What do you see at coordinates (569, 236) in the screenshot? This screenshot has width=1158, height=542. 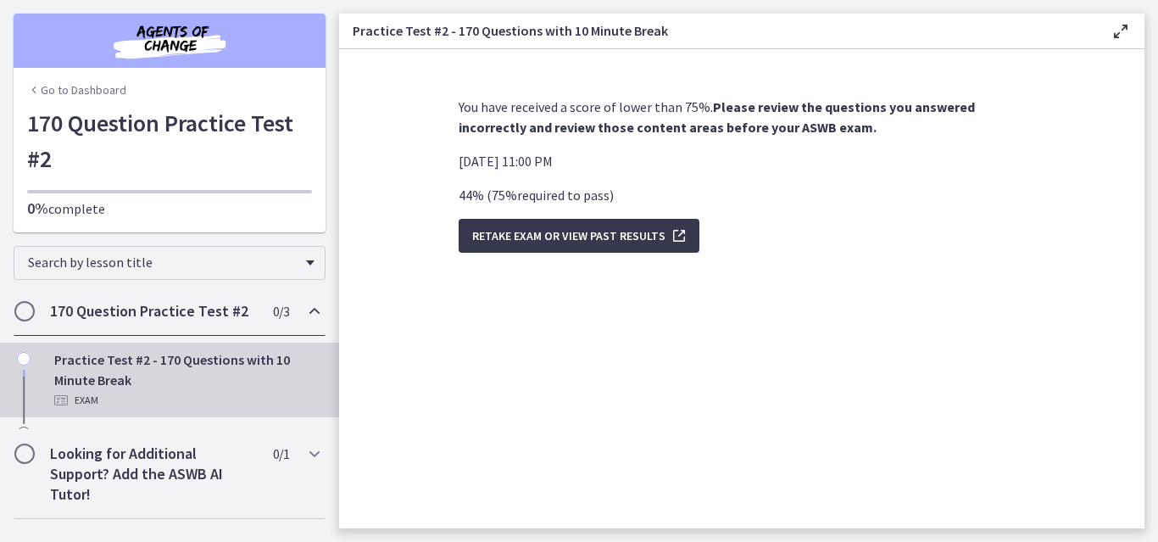 I see `span: Retake Exam OR View Past Results` at bounding box center [569, 236].